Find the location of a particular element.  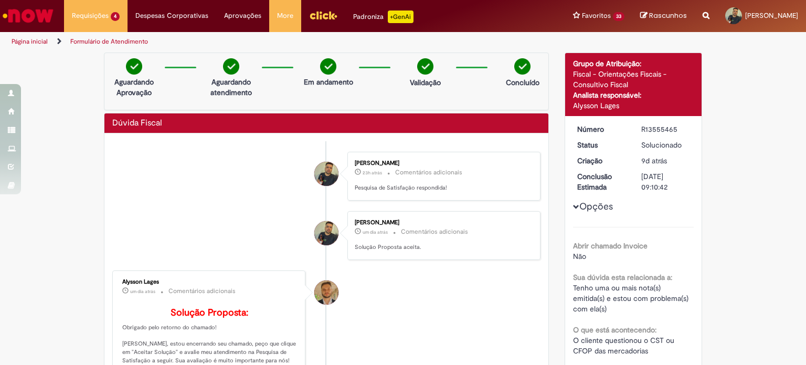

p: Aguardando Aprovação is located at coordinates (134, 87).